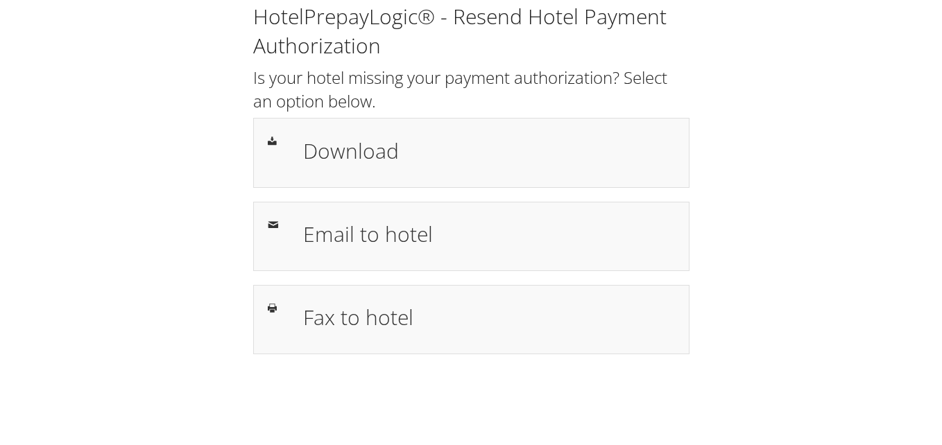 Image resolution: width=942 pixels, height=445 pixels. Describe the element at coordinates (471, 31) in the screenshot. I see `h1: HotelPrepayLogic® - Resend Hotel Payment Authorization` at that location.